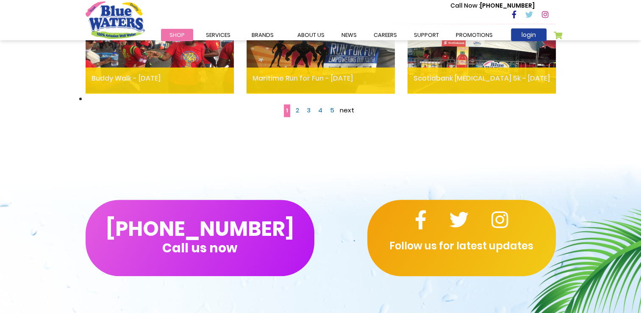 The height and width of the screenshot is (313, 641). What do you see at coordinates (297, 110) in the screenshot?
I see `span: 2` at bounding box center [297, 110].